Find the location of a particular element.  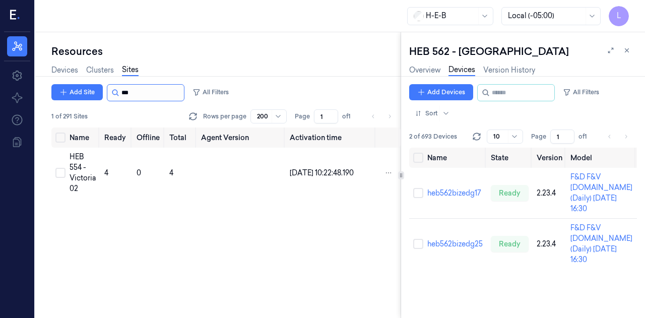

th: Offline is located at coordinates (149, 138).